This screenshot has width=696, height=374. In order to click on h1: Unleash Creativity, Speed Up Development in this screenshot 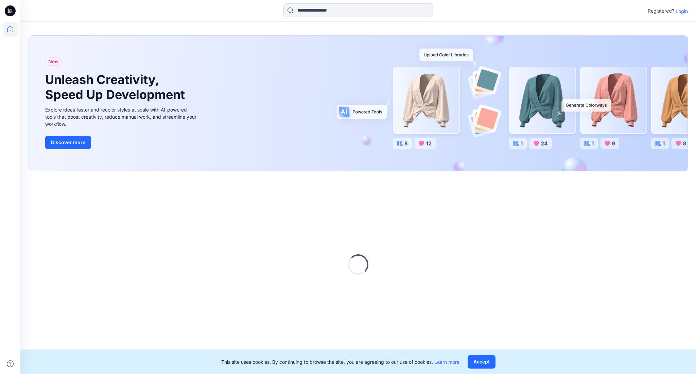, I will do `click(117, 87)`.